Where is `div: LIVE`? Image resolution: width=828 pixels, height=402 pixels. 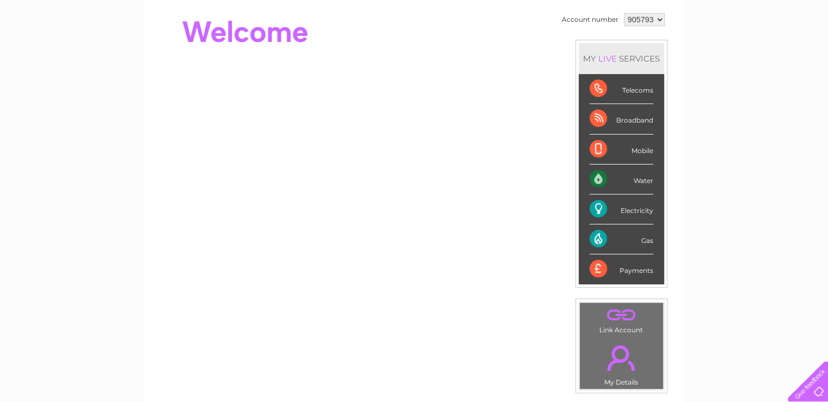 div: LIVE is located at coordinates (608, 58).